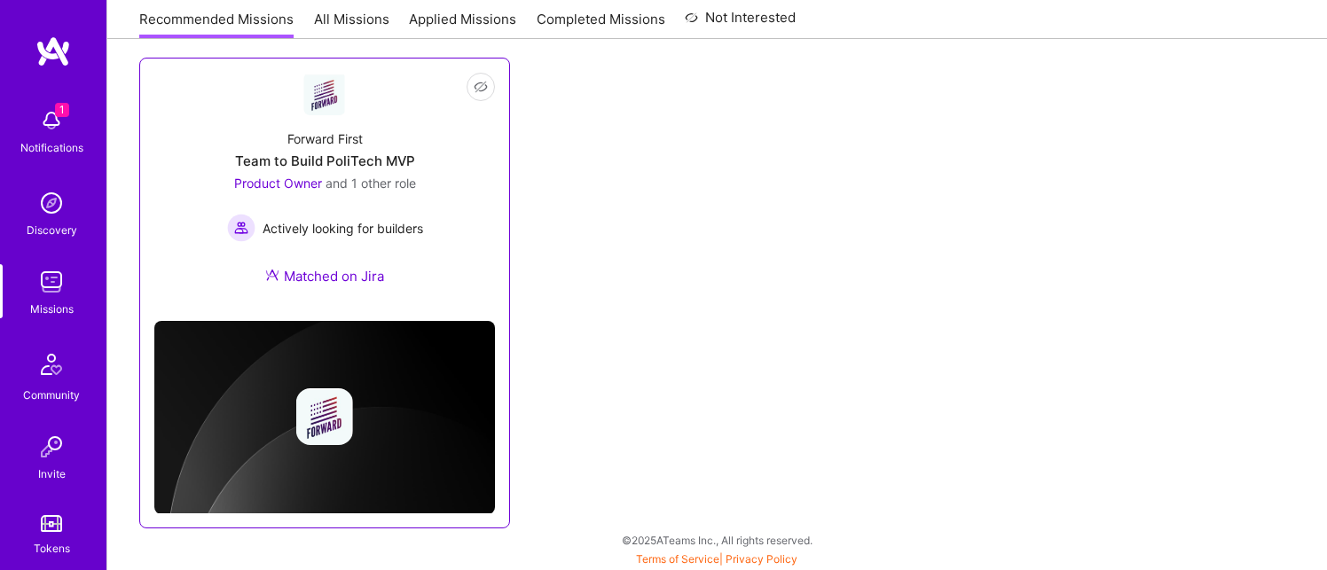  I want to click on a: Privacy Policy, so click(761, 559).